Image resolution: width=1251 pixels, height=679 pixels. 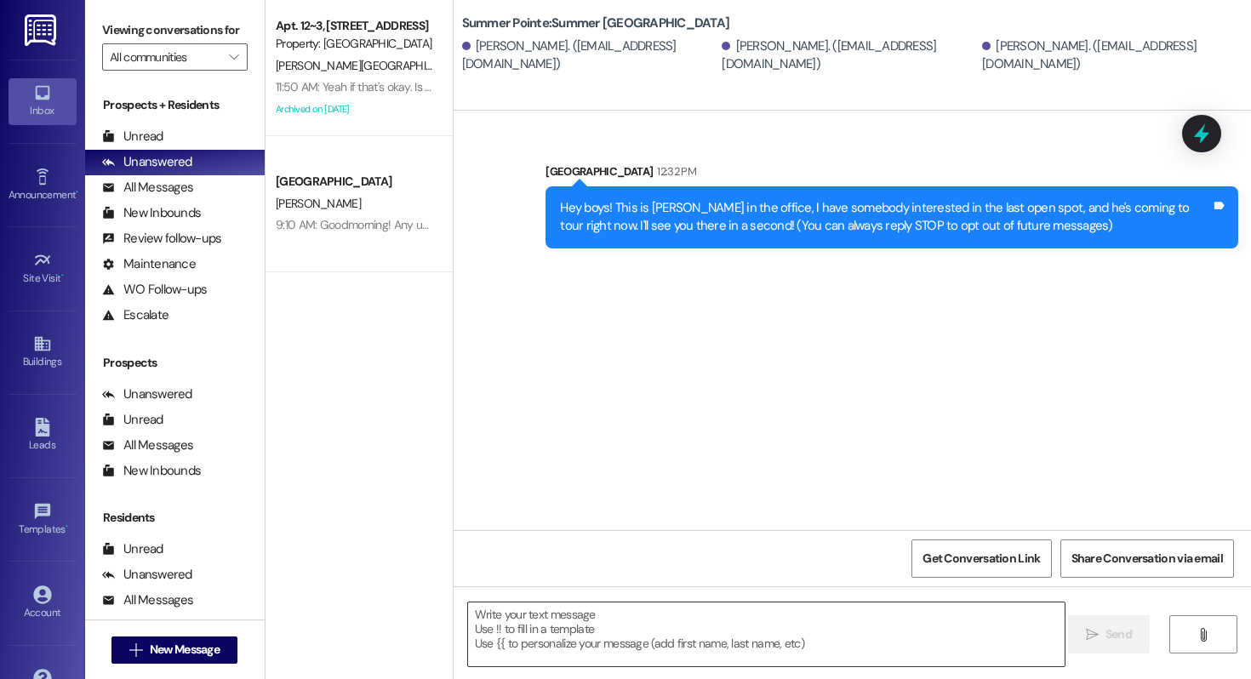 I want to click on img: ResiDesk Logo, so click(x=42, y=30).